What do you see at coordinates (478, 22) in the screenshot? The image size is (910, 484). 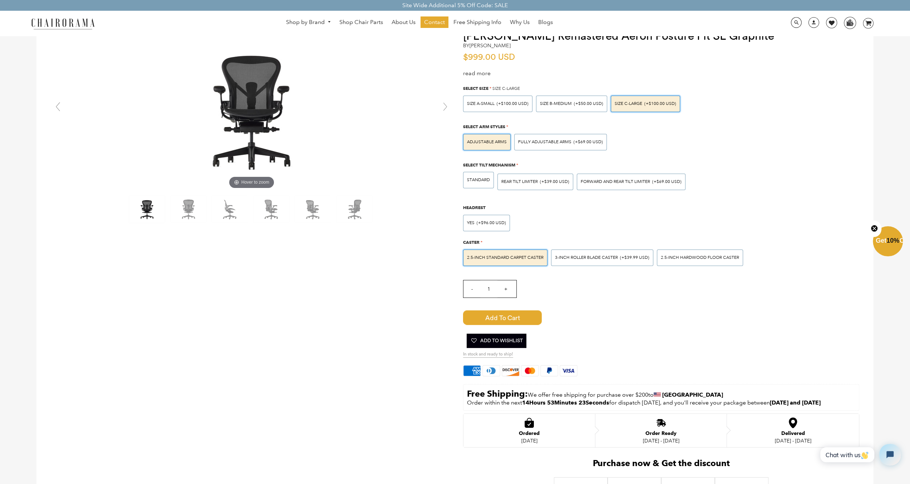 I see `span: Free Shipping Info` at bounding box center [478, 22].